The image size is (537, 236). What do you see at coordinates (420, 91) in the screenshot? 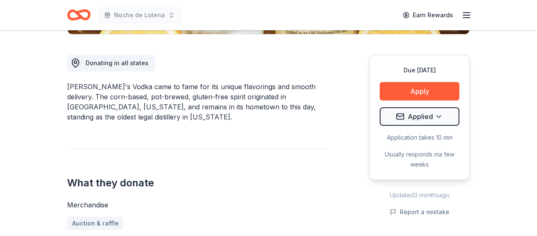
I see `button: Apply` at bounding box center [420, 91].